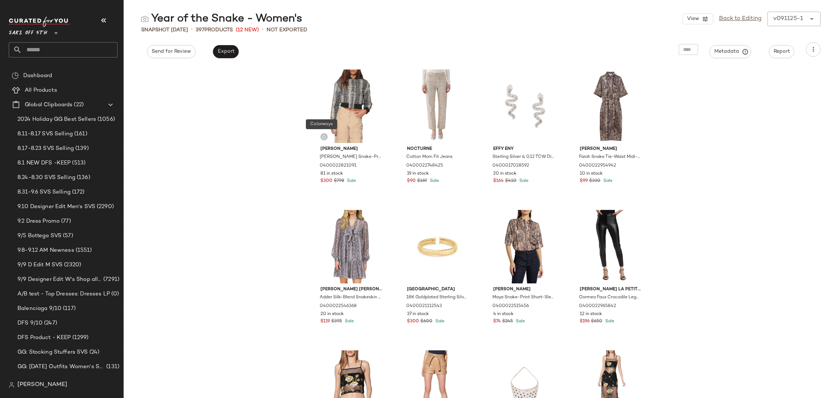 Image resolution: width=838 pixels, height=398 pixels. Describe the element at coordinates (596, 321) in the screenshot. I see `span: $650` at that location.